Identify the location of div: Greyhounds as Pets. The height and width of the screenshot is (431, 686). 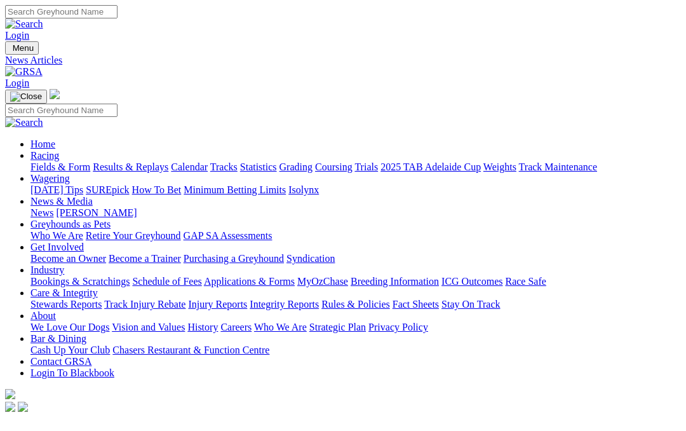
(356, 236).